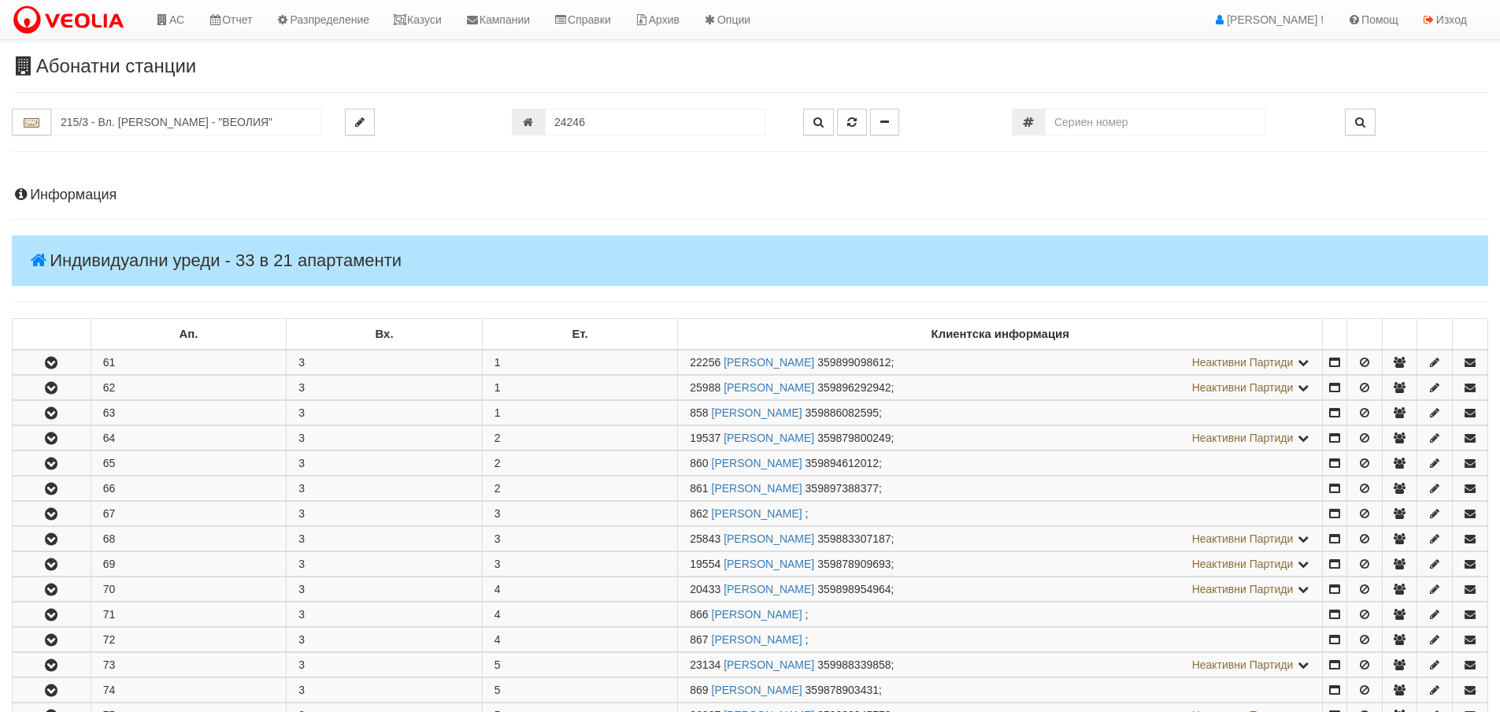 This screenshot has height=712, width=1500. Describe the element at coordinates (655, 122) in the screenshot. I see `input: Партида №` at that location.